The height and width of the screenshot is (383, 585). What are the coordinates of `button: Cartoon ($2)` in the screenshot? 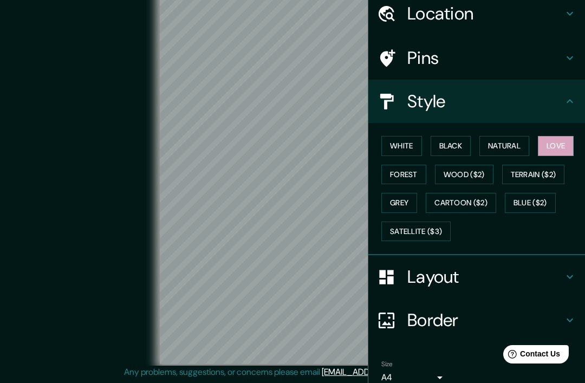 It's located at (461, 202).